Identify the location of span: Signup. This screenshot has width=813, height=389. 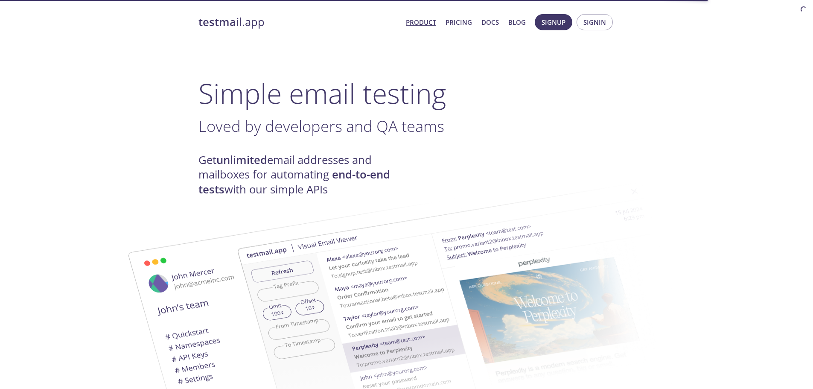
(553, 22).